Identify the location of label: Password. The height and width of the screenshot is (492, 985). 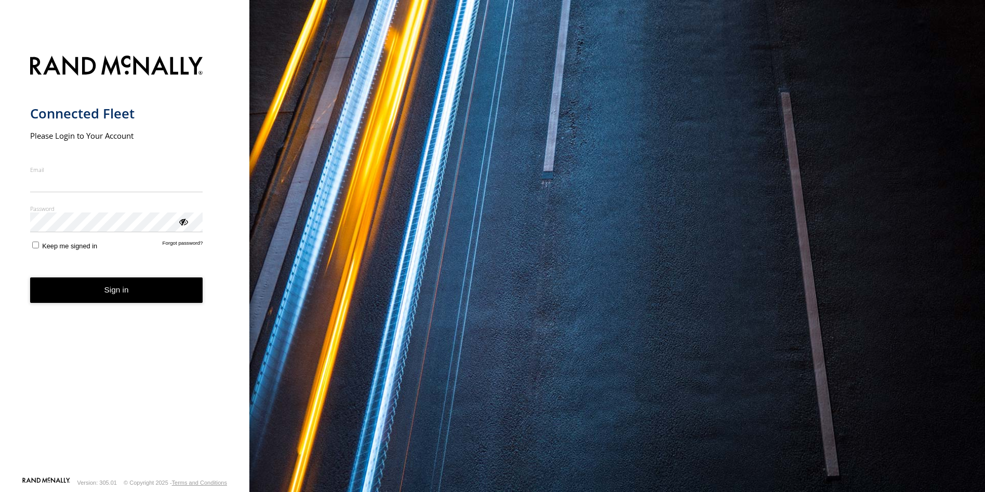
(116, 208).